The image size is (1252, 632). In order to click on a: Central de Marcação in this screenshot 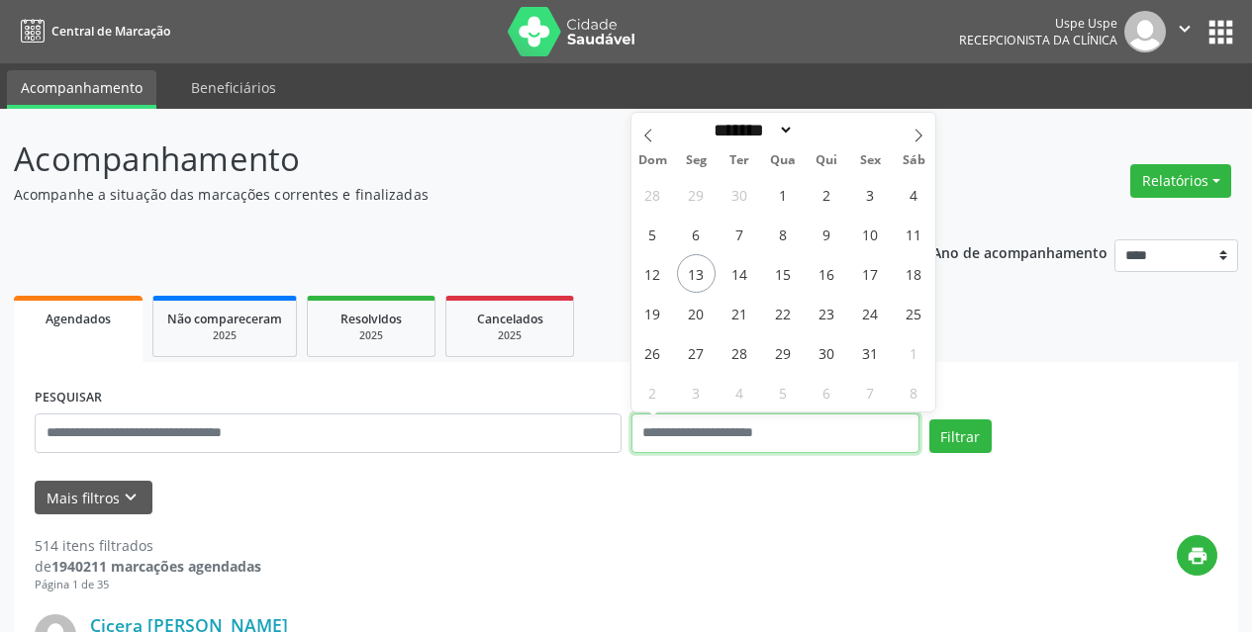, I will do `click(92, 31)`.